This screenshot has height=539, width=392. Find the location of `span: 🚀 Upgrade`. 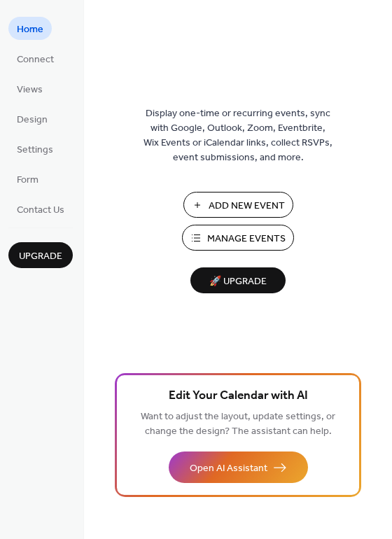

span: 🚀 Upgrade is located at coordinates (238, 282).